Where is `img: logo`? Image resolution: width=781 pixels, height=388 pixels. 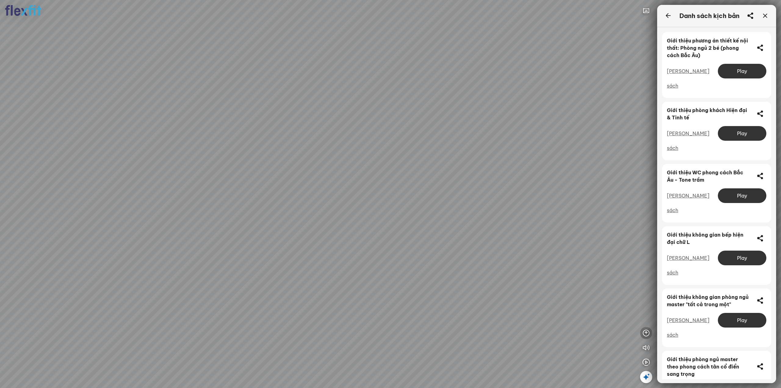
img: logo is located at coordinates (23, 10).